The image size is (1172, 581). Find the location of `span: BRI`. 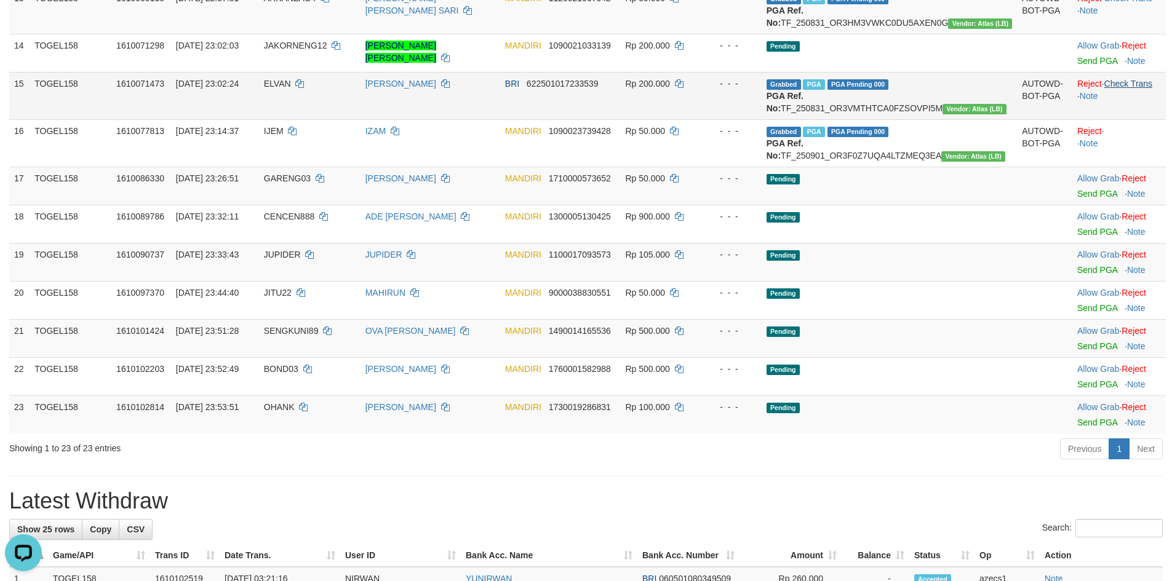

span: BRI is located at coordinates (512, 84).